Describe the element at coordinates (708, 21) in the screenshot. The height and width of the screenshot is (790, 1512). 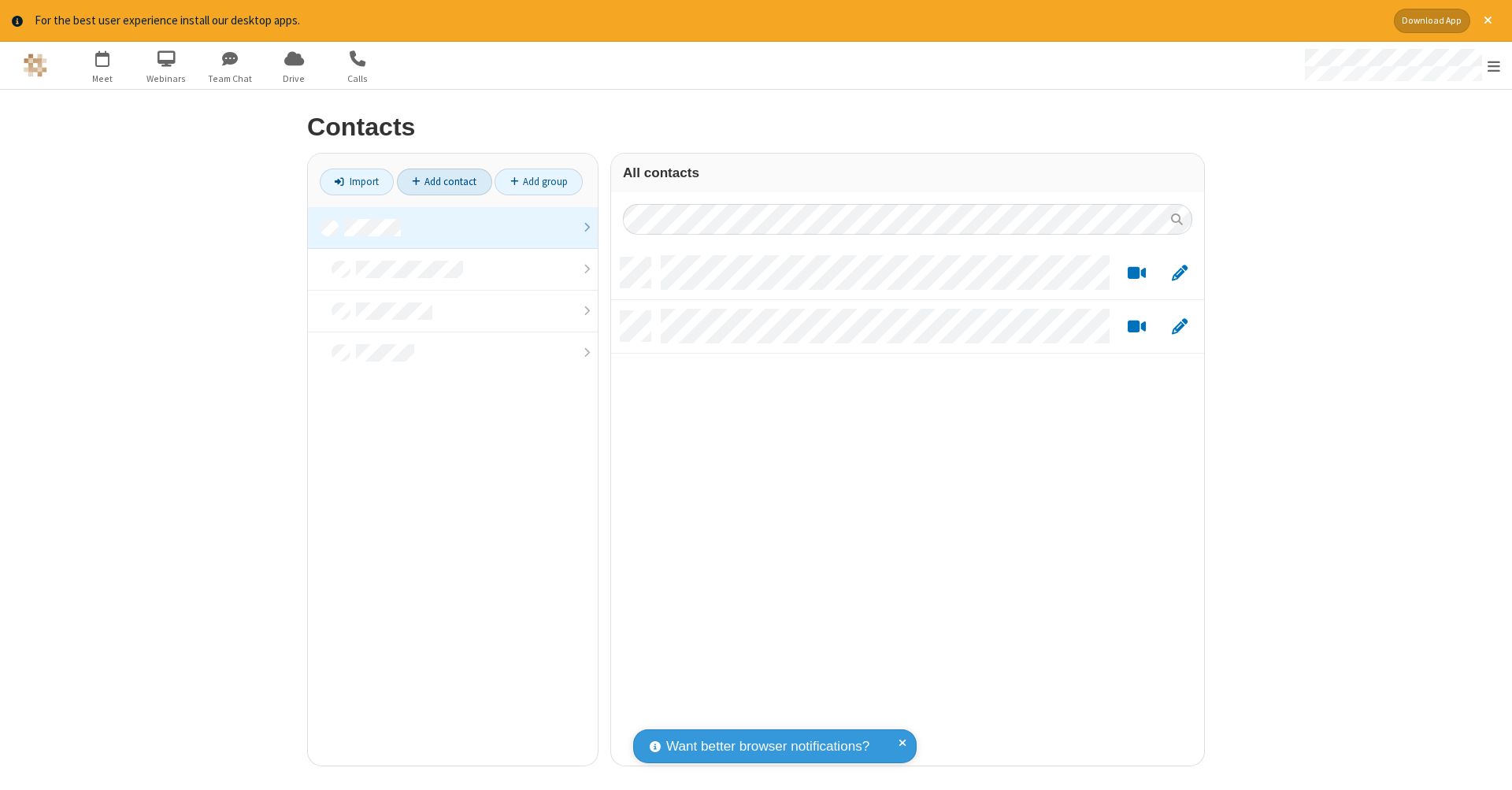
I see `div: For the best user experience install our desktop apps.` at that location.